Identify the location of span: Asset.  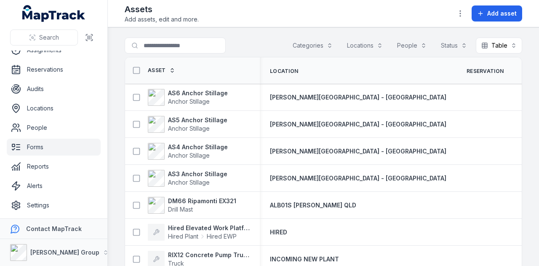
(157, 70).